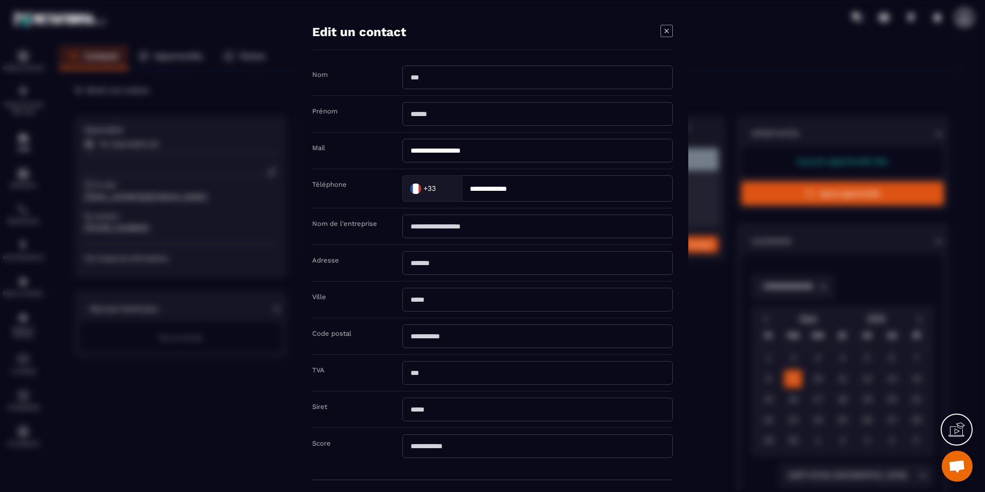 This screenshot has height=492, width=985. Describe the element at coordinates (430, 188) in the screenshot. I see `span: +33` at that location.